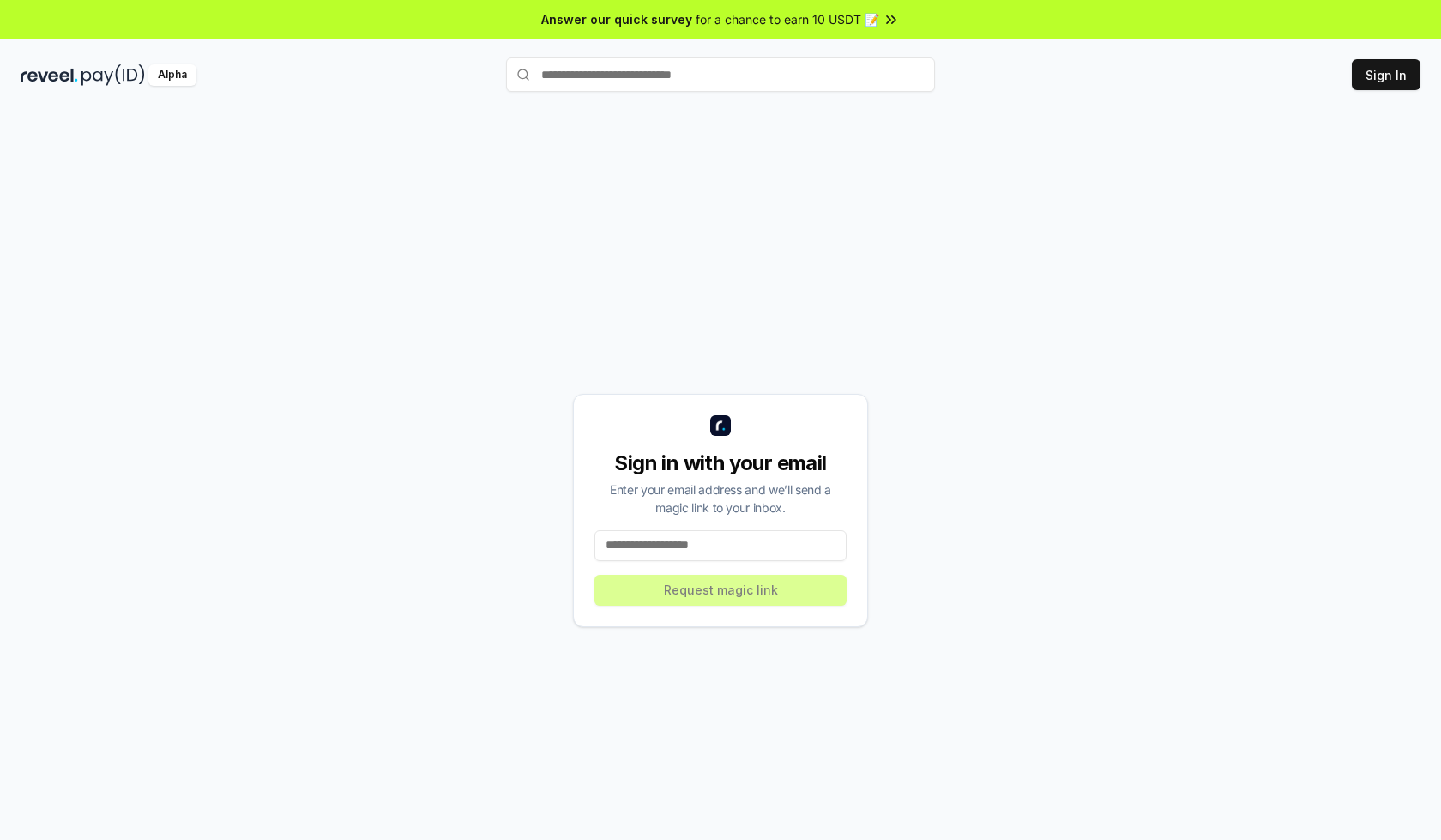 Image resolution: width=1441 pixels, height=840 pixels. Describe the element at coordinates (787, 19) in the screenshot. I see `span: for a chance to earn 10 USDT 📝` at that location.